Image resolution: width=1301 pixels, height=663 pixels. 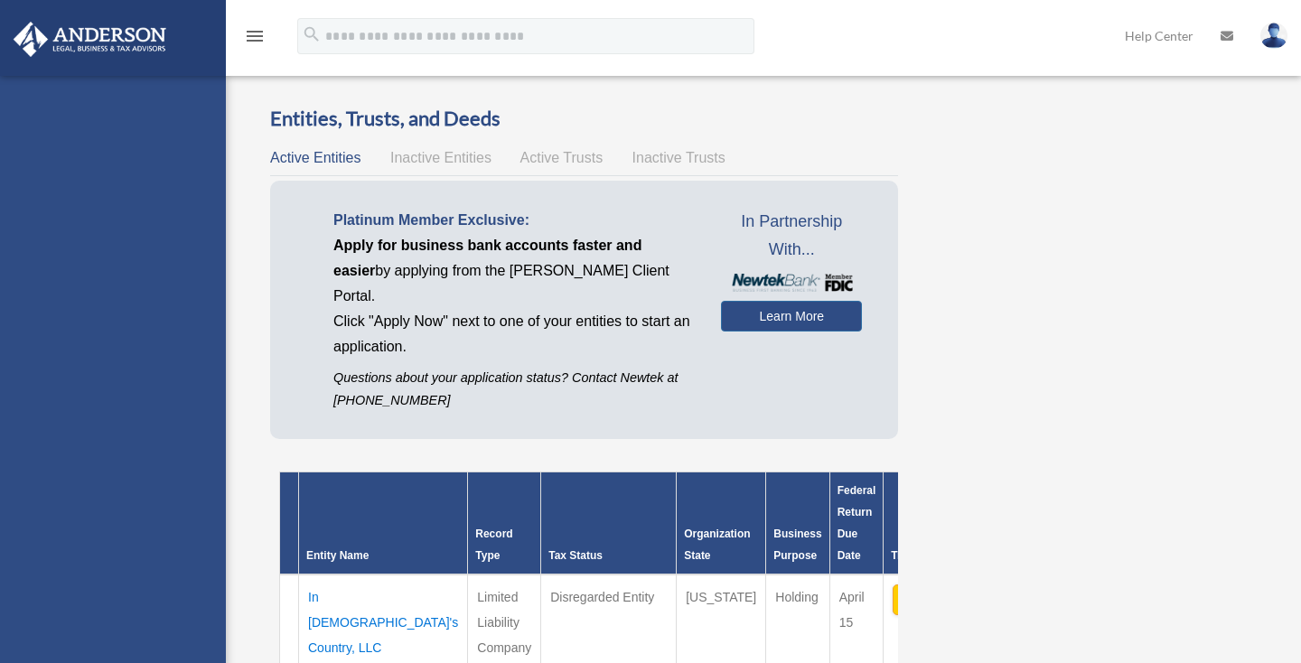 I want to click on th: Federal Return Due Date, so click(x=857, y=524).